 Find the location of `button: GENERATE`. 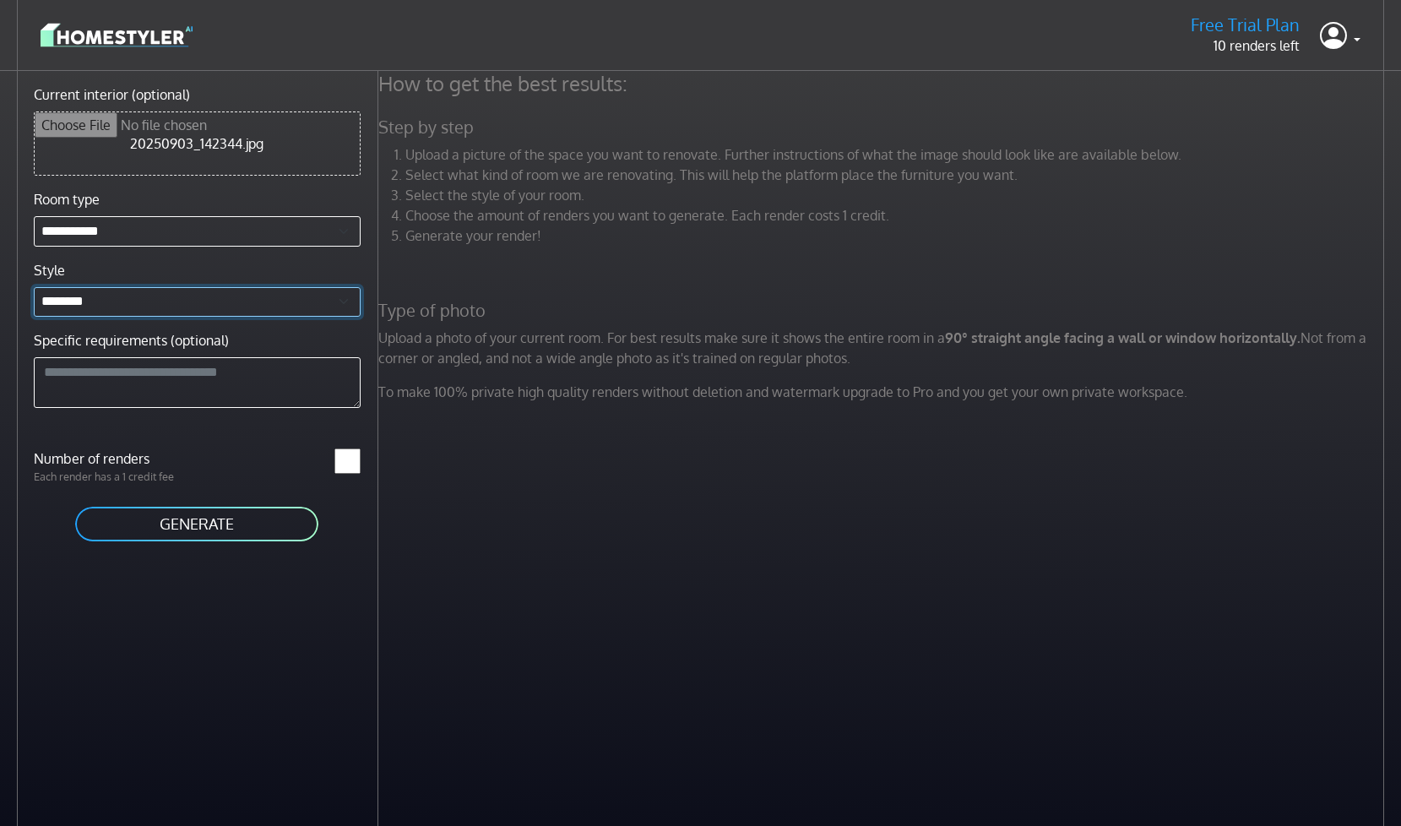

button: GENERATE is located at coordinates (197, 523).